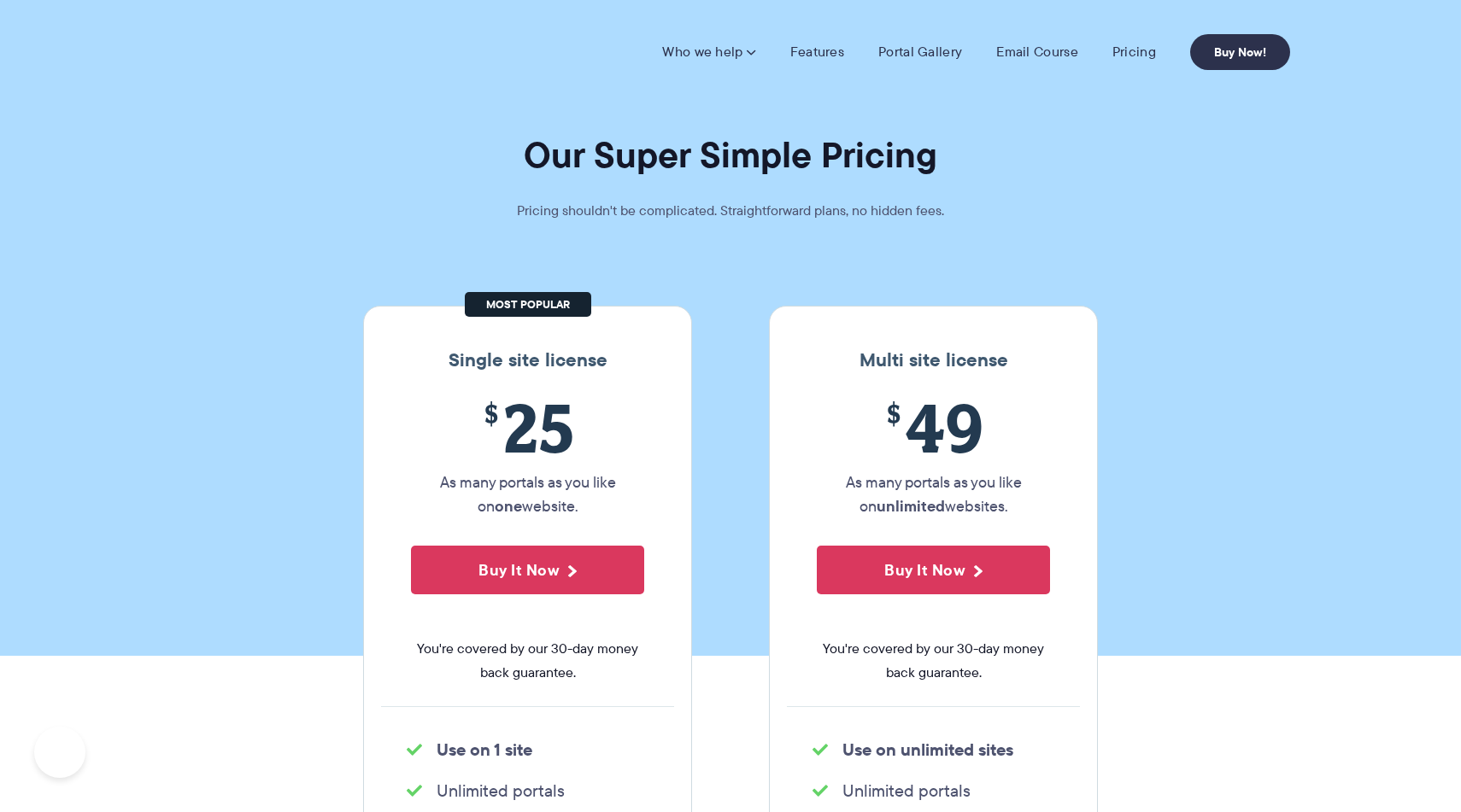 The height and width of the screenshot is (812, 1461). What do you see at coordinates (485, 750) in the screenshot?
I see `strong: Use on 1 site` at bounding box center [485, 750].